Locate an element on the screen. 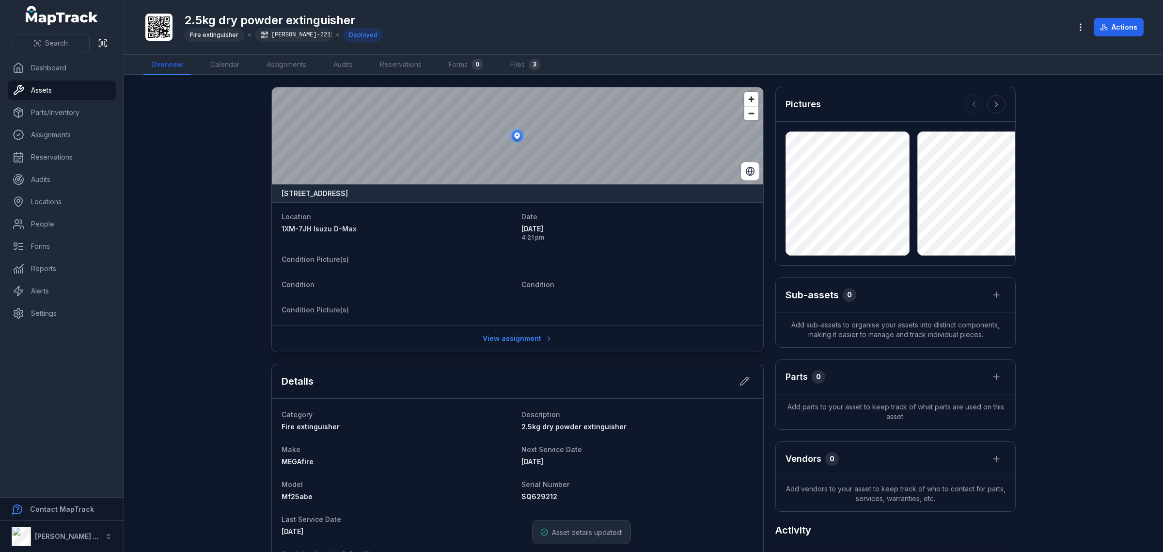 This screenshot has width=1163, height=552. span: Add sub-assets to organise your assets into distinct components, making it easier to manage and t... is located at coordinates (896, 330).